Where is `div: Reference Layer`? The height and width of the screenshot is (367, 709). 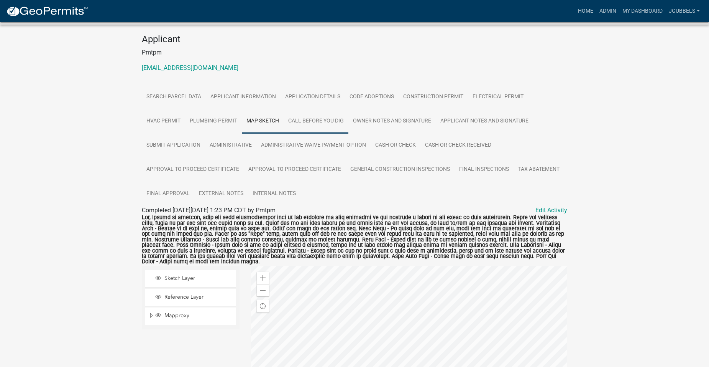
div: Reference Layer is located at coordinates (194, 297).